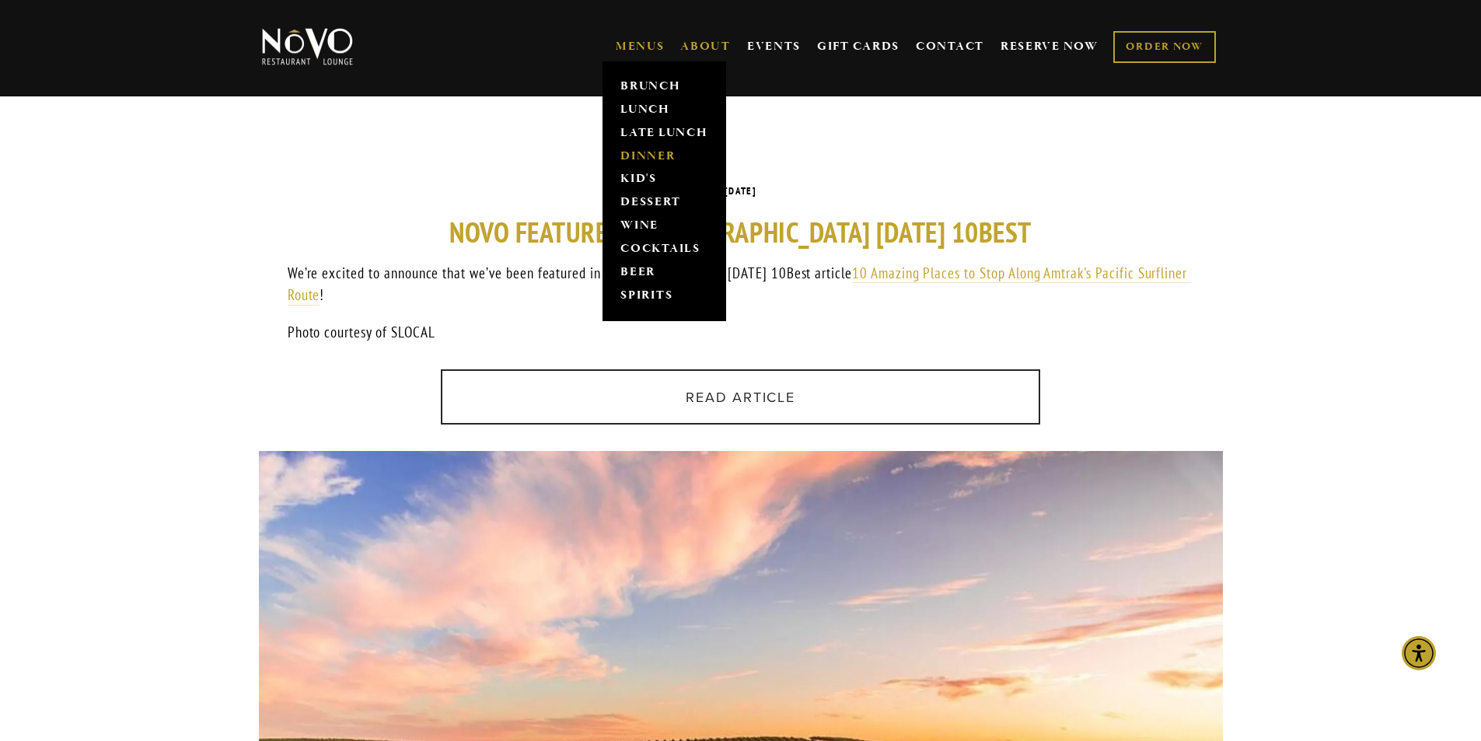  I want to click on a: MENUS, so click(640, 47).